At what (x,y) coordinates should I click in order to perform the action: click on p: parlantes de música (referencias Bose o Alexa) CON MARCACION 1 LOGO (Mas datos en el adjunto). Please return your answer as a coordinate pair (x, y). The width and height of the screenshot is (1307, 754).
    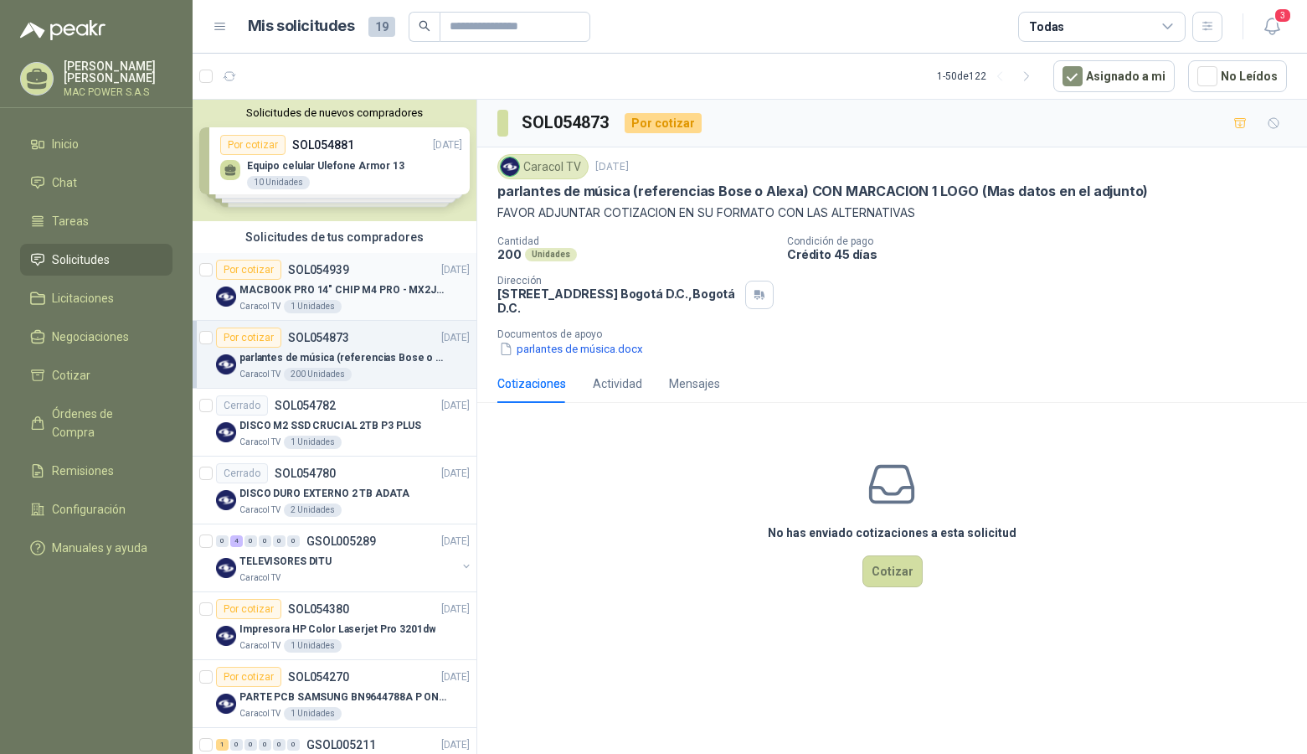
    Looking at the image, I should click on (343, 358).